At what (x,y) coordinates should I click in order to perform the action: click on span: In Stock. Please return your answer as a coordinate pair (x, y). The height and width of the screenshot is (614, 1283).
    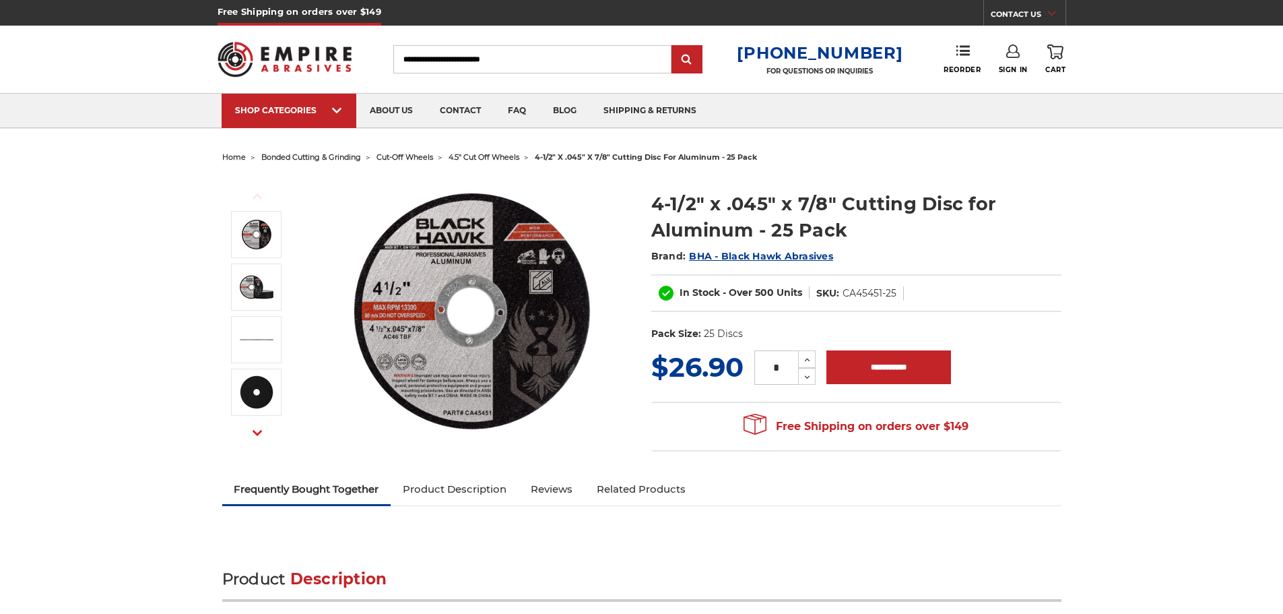
    Looking at the image, I should click on (700, 292).